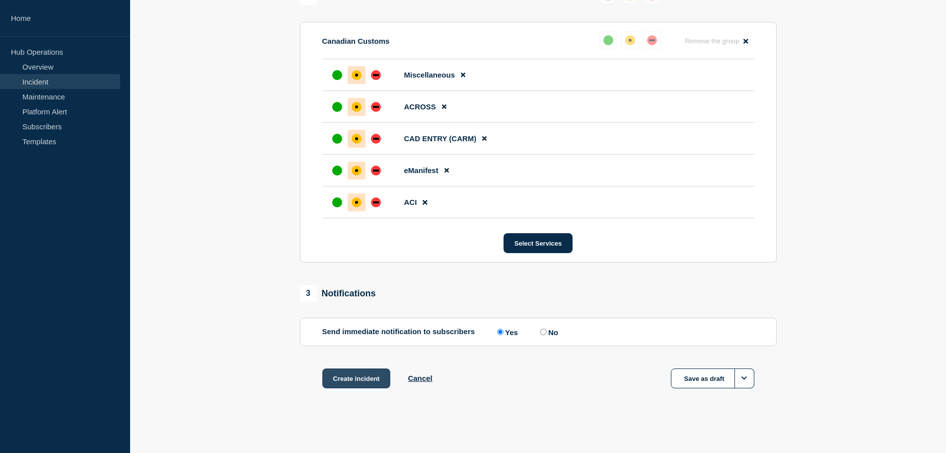 This screenshot has width=946, height=453. Describe the element at coordinates (717, 41) in the screenshot. I see `button: Remove the group` at that location.